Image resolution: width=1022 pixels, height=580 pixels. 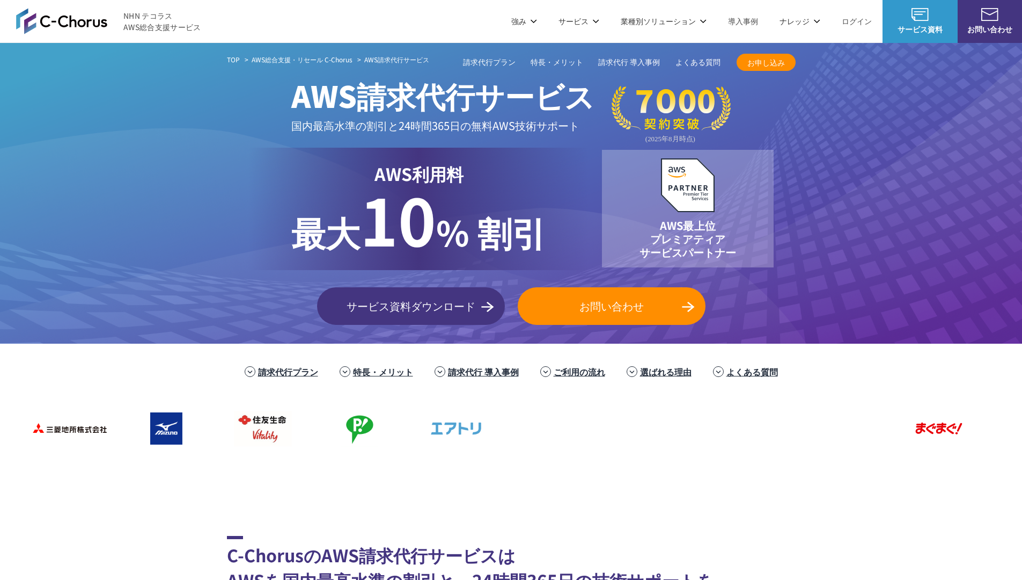 I want to click on a: ログイン, so click(x=857, y=21).